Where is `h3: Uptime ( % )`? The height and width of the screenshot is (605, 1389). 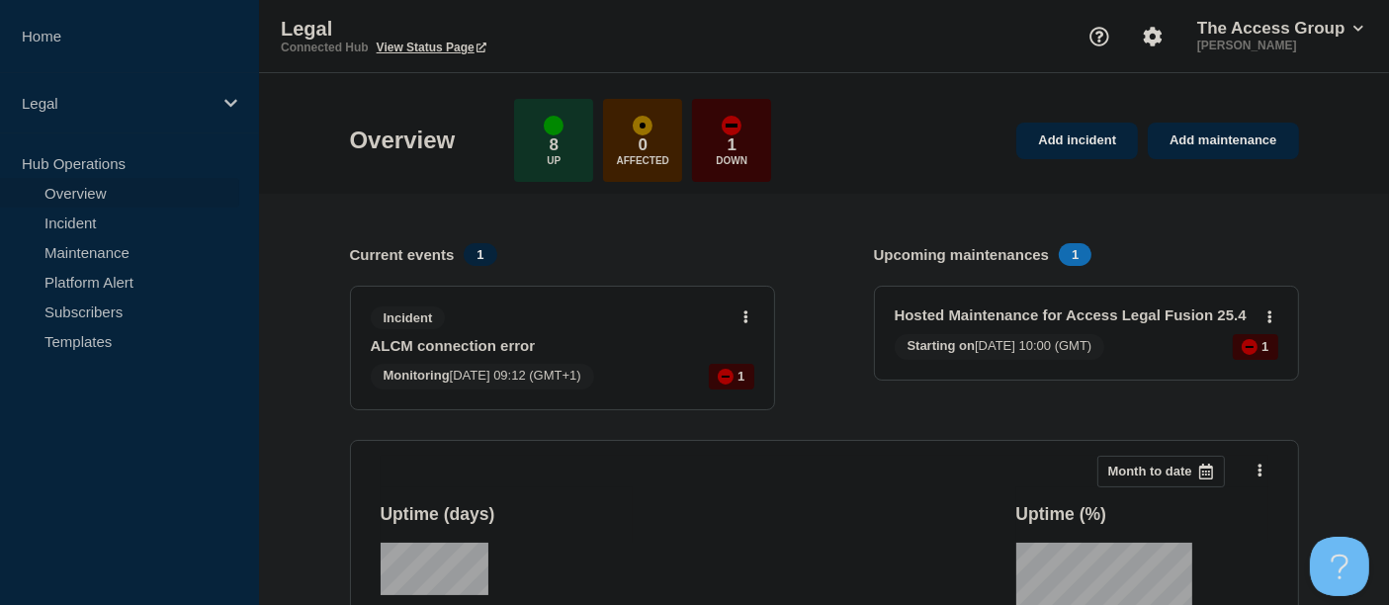 h3: Uptime ( % ) is located at coordinates (1061, 514).